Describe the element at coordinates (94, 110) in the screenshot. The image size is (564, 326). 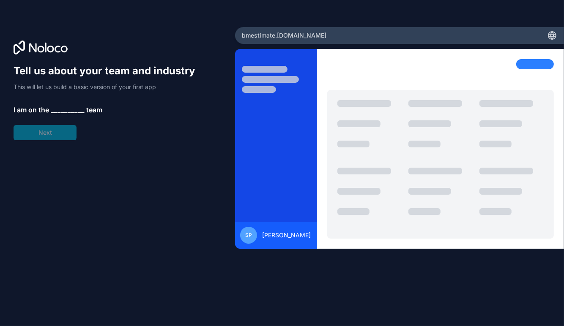
I see `span: team` at that location.